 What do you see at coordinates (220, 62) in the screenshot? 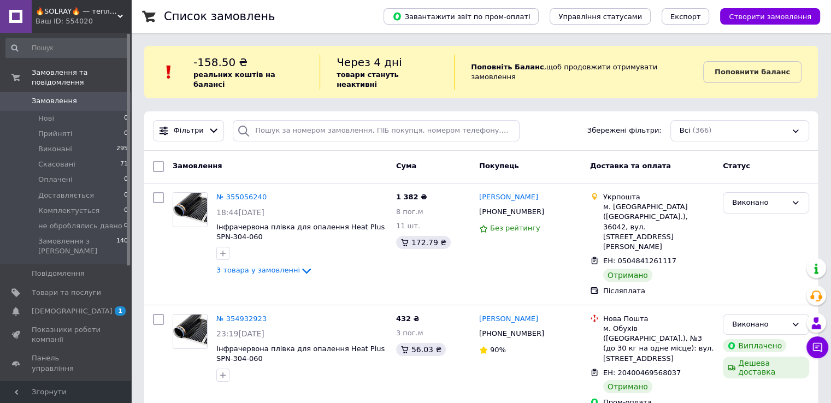
I see `span: -158.50 ₴` at bounding box center [220, 62].